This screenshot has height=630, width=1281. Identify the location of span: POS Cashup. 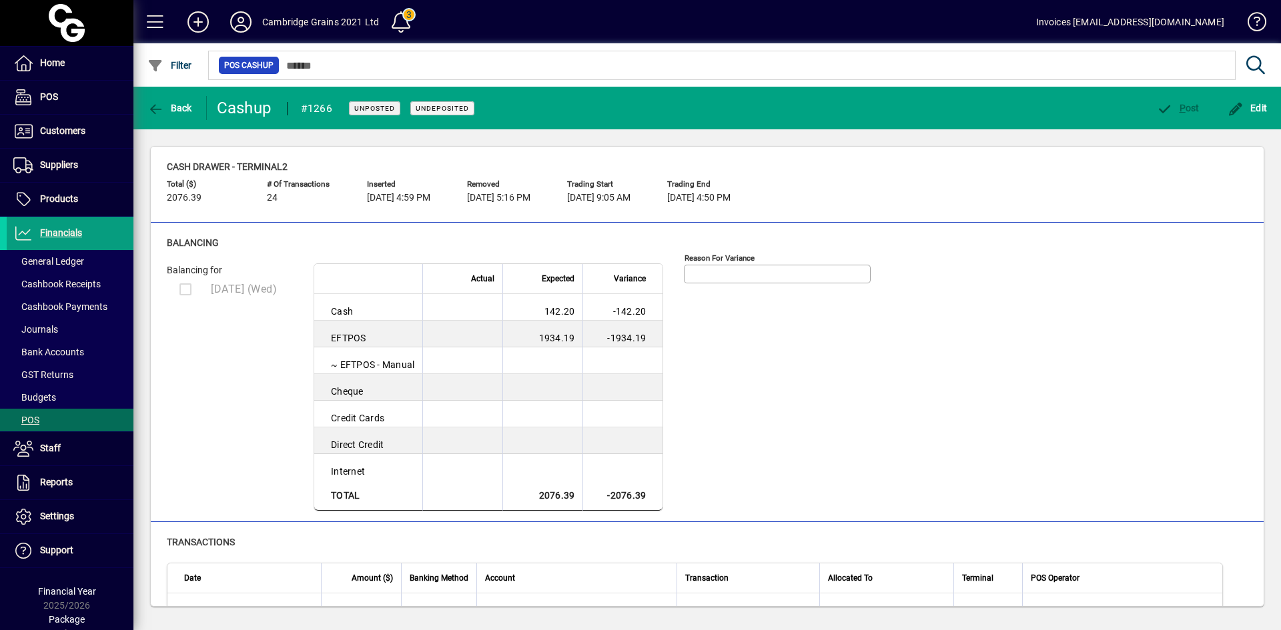
(249, 65).